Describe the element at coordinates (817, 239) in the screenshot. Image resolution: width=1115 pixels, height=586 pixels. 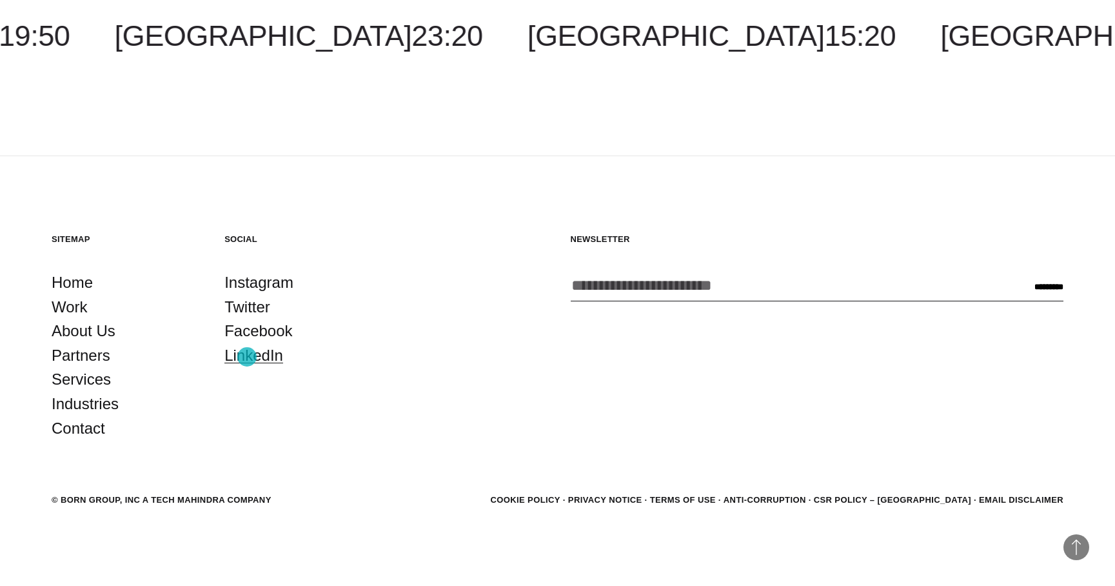
I see `h5: Newsletter` at that location.